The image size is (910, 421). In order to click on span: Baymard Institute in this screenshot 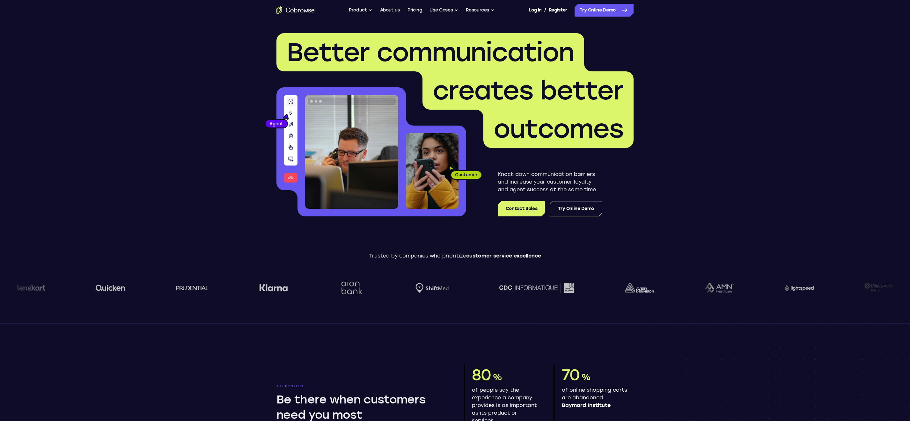, I will do `click(595, 406)`.